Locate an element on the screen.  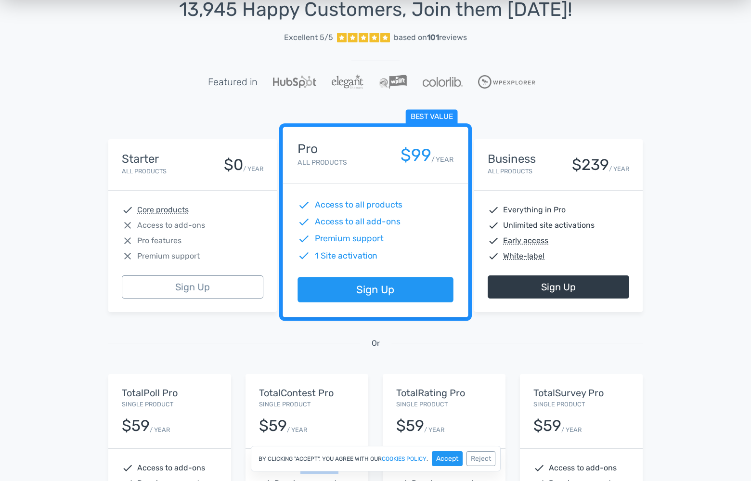
span: Access to add-ons is located at coordinates (171, 225).